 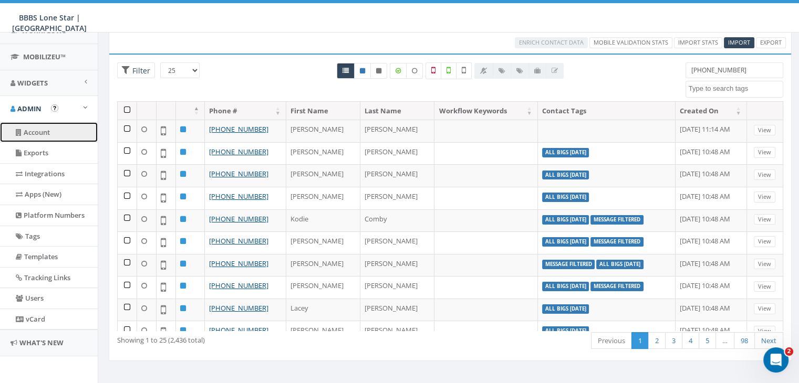 I want to click on span: Import, so click(x=739, y=42).